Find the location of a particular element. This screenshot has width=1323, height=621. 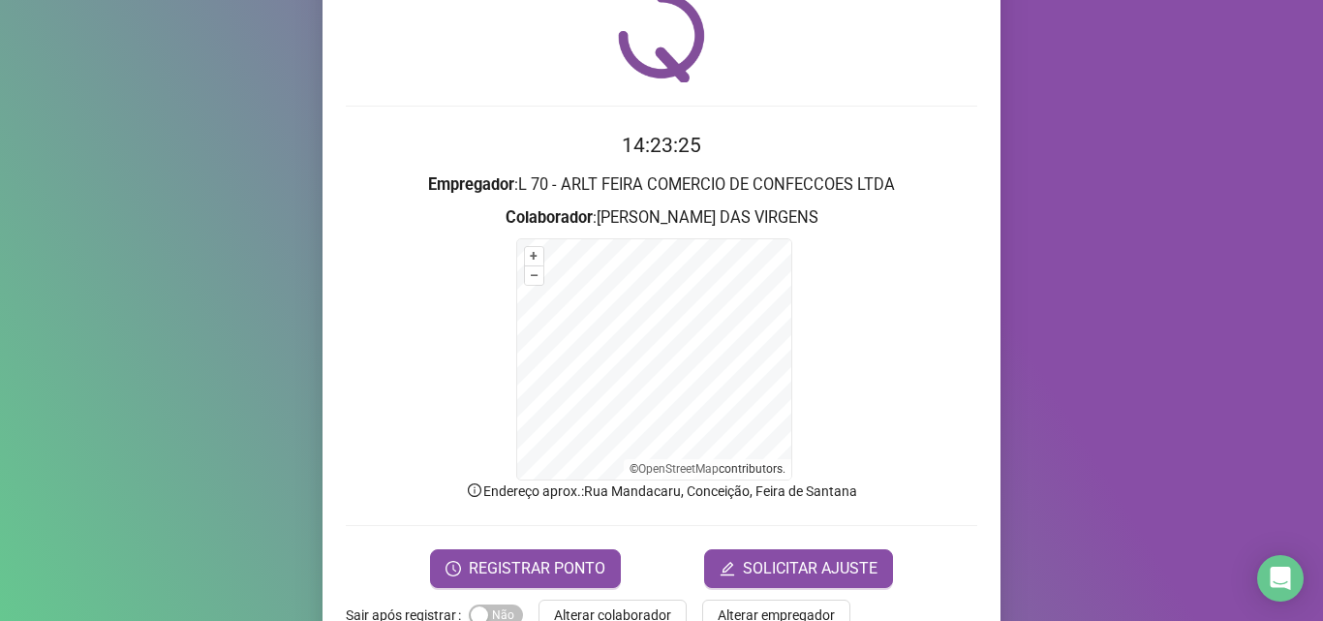

strong: Empregador is located at coordinates (471, 184).